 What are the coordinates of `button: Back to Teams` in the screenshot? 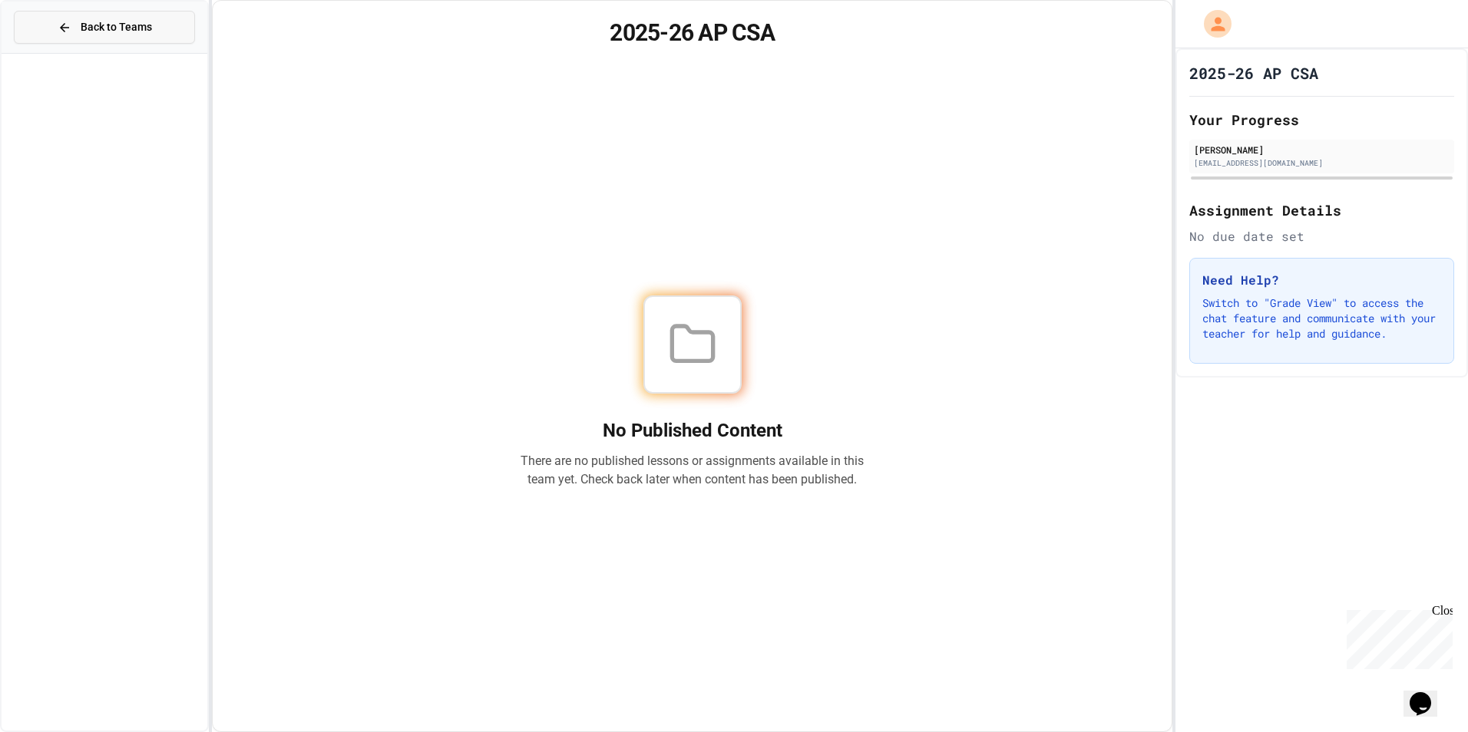 It's located at (104, 27).